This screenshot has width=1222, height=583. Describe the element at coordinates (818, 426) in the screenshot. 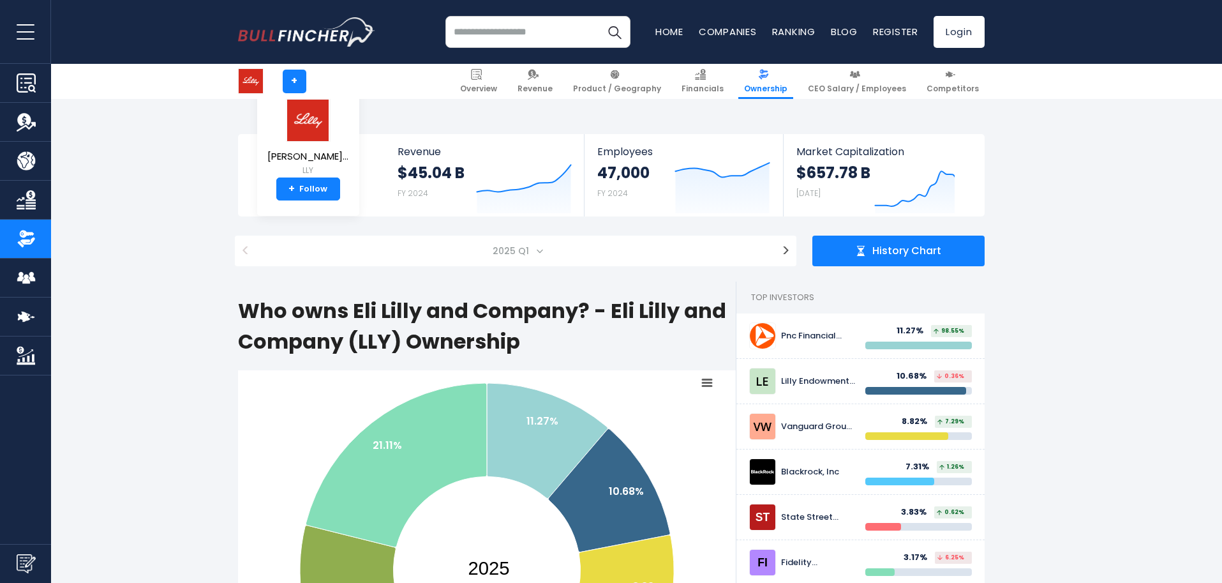

I see `div: Vanguard Group Inc` at that location.